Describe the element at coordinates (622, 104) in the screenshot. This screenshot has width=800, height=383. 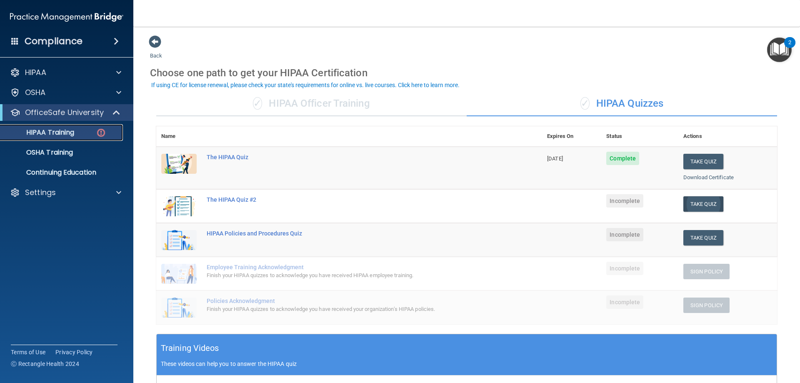
I see `div: HIPAA Quizzes` at that location.